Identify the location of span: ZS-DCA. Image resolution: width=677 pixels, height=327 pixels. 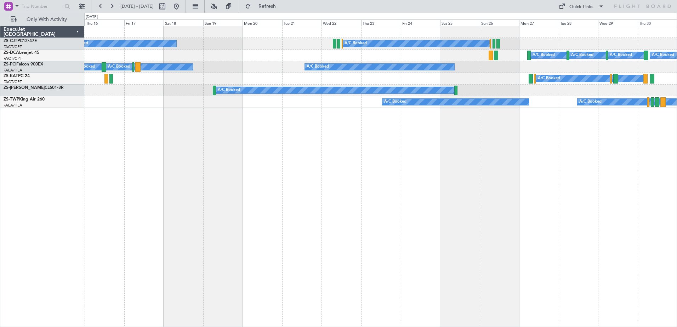
(11, 53).